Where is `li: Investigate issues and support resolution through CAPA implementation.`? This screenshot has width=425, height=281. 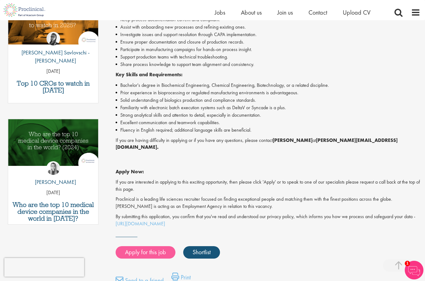 li: Investigate issues and support resolution through CAPA implementation. is located at coordinates (268, 35).